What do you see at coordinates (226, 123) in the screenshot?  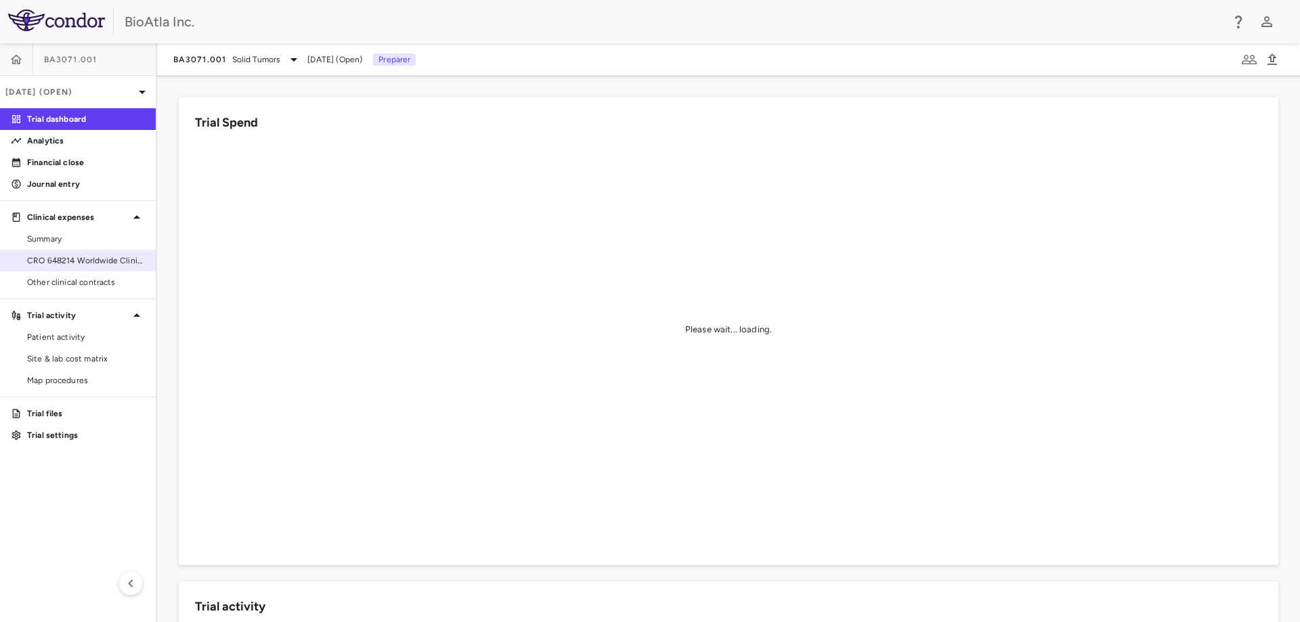 I see `h6: Trial Spend` at bounding box center [226, 123].